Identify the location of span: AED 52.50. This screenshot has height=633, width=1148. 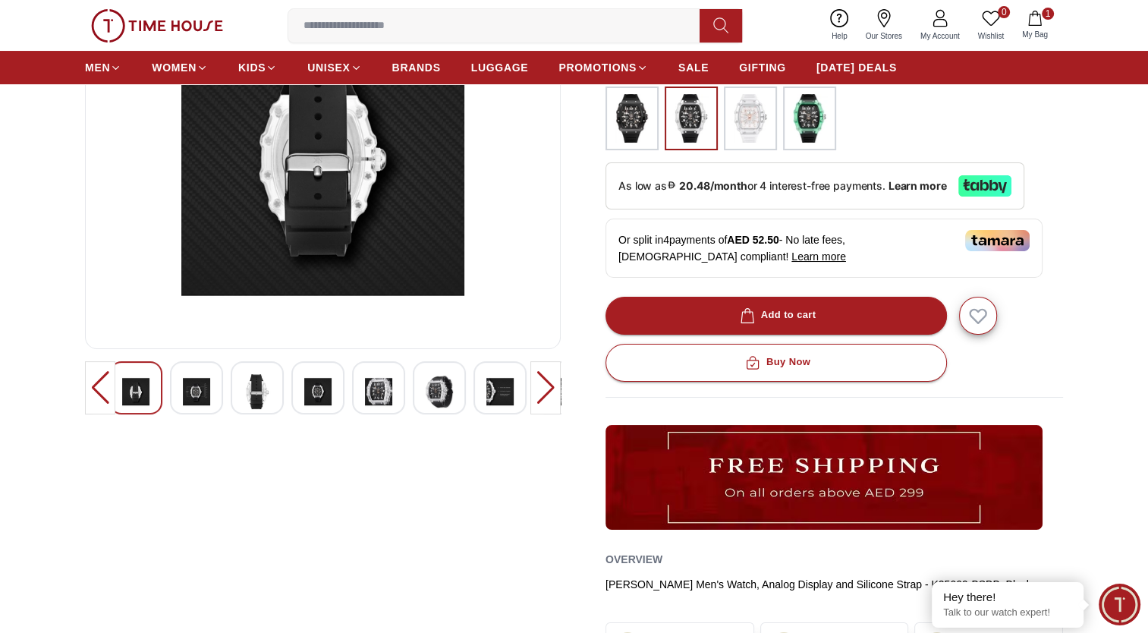
(753, 240).